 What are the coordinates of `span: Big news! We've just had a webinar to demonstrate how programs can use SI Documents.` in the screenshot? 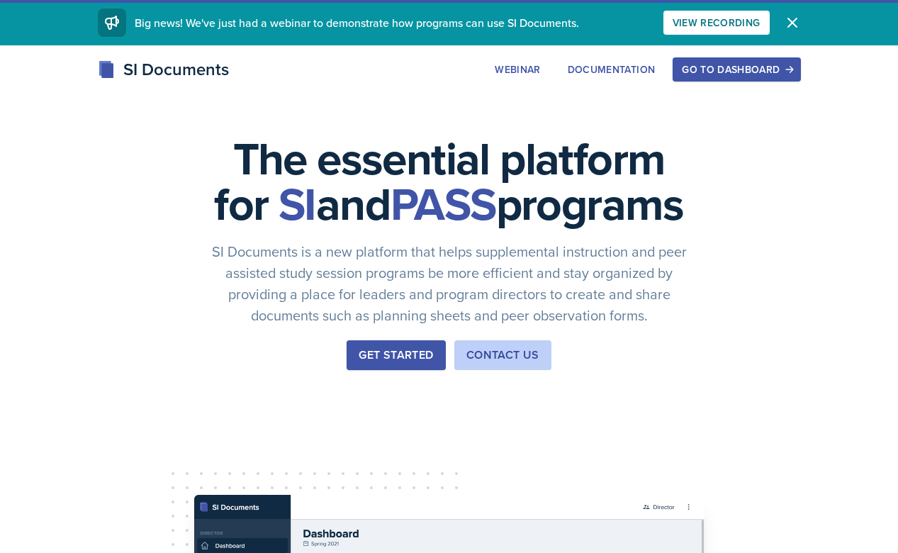 It's located at (357, 23).